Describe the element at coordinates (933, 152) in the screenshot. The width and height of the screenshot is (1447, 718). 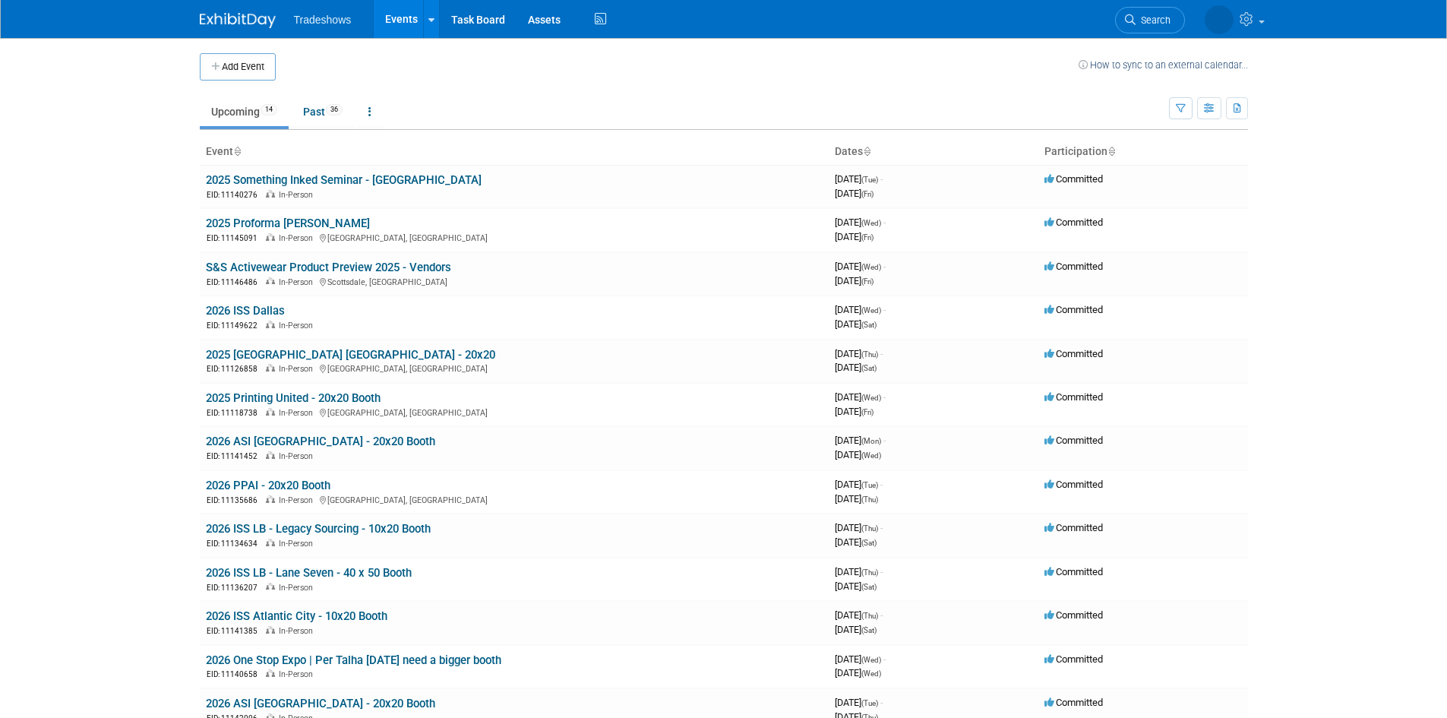
I see `th: Dates` at that location.